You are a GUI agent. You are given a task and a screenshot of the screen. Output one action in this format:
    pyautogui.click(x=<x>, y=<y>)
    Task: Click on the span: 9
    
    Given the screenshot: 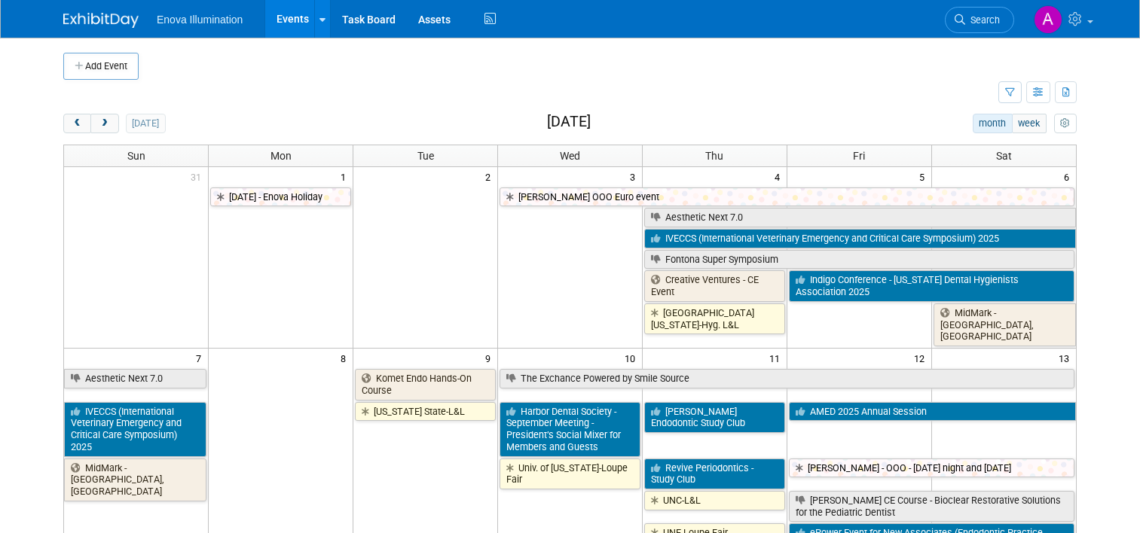 What is the action you would take?
    pyautogui.click(x=490, y=358)
    